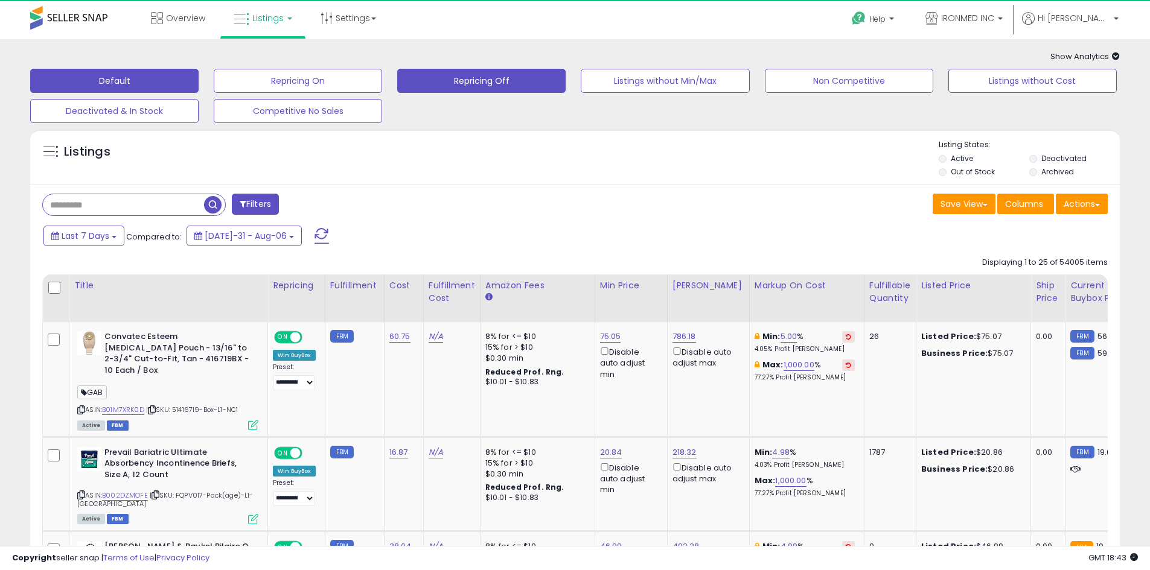 The height and width of the screenshot is (570, 1150). Describe the element at coordinates (962, 158) in the screenshot. I see `label: Active` at that location.